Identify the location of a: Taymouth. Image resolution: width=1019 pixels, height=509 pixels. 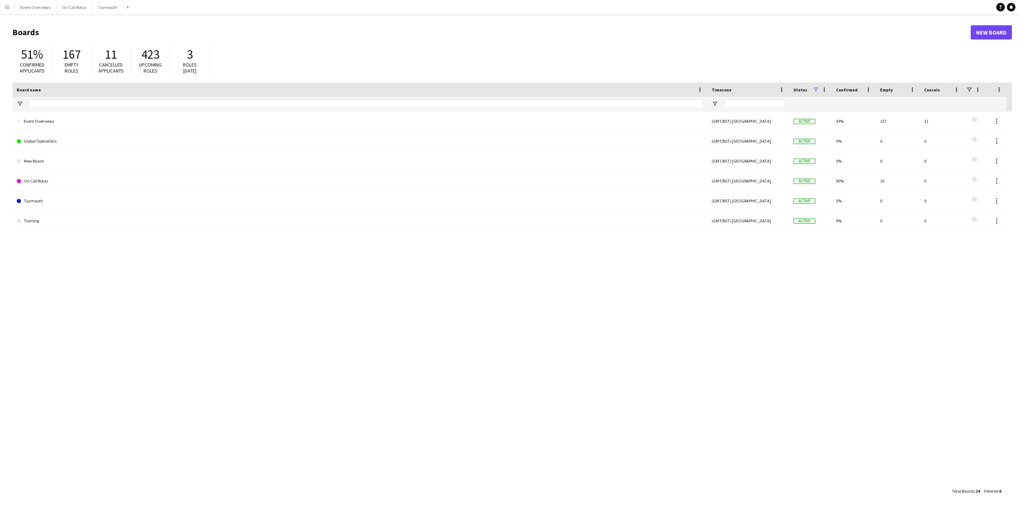
(360, 201).